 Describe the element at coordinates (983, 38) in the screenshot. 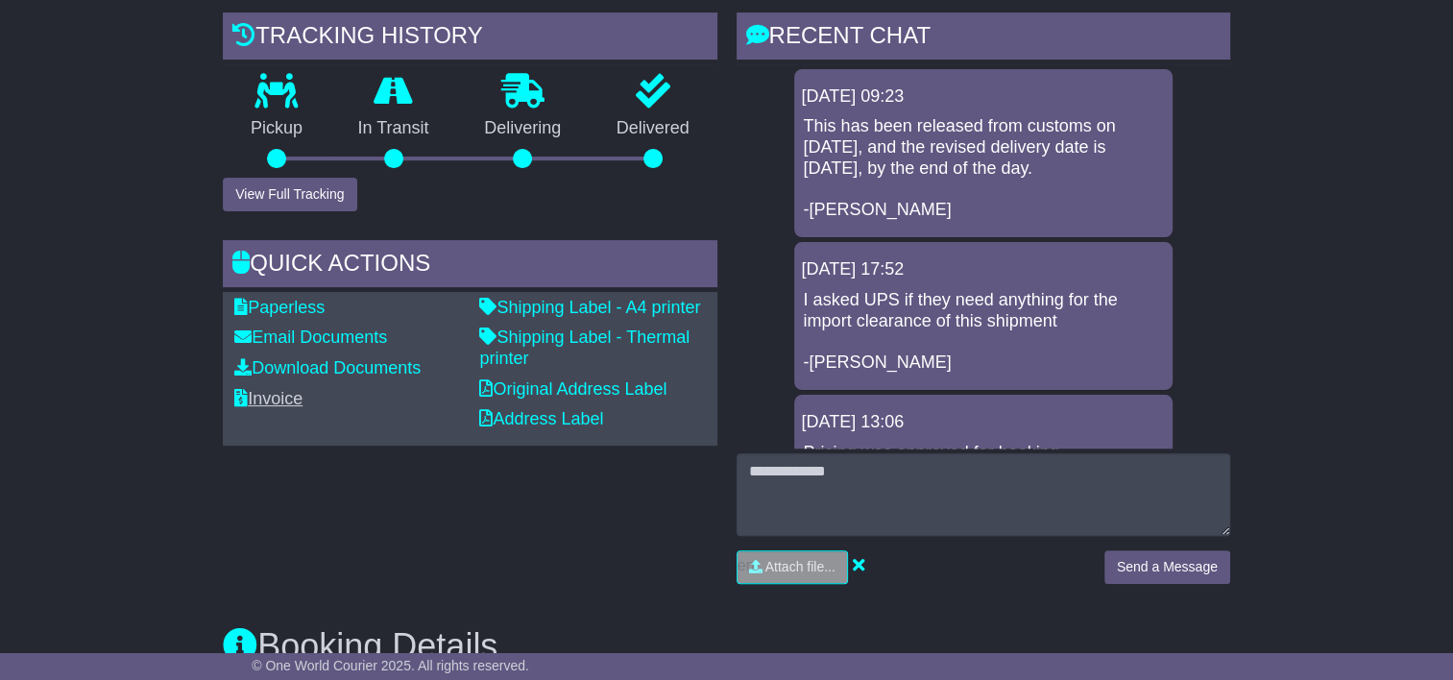

I see `div: RECENT CHAT` at that location.